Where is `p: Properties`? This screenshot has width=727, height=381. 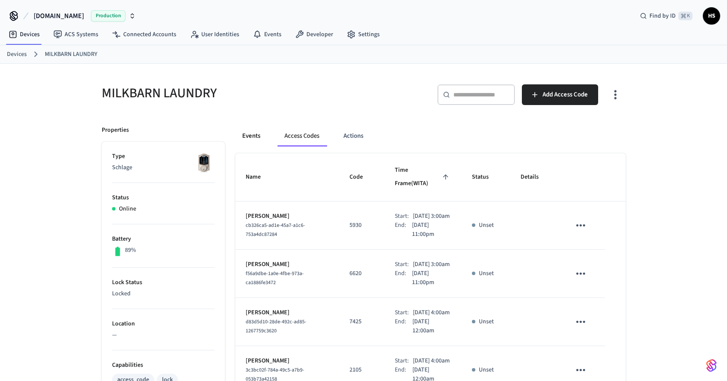
p: Properties is located at coordinates (115, 130).